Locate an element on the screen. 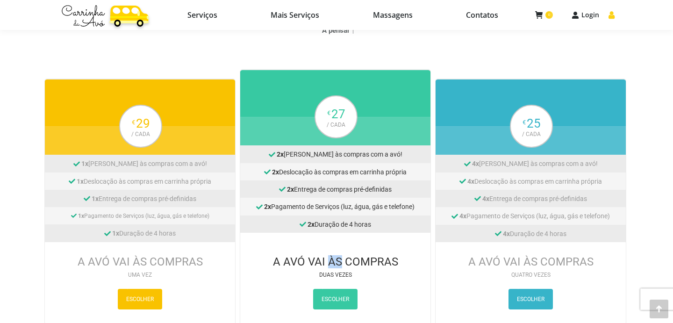 The image size is (673, 323). span: 25 is located at coordinates (533, 123).